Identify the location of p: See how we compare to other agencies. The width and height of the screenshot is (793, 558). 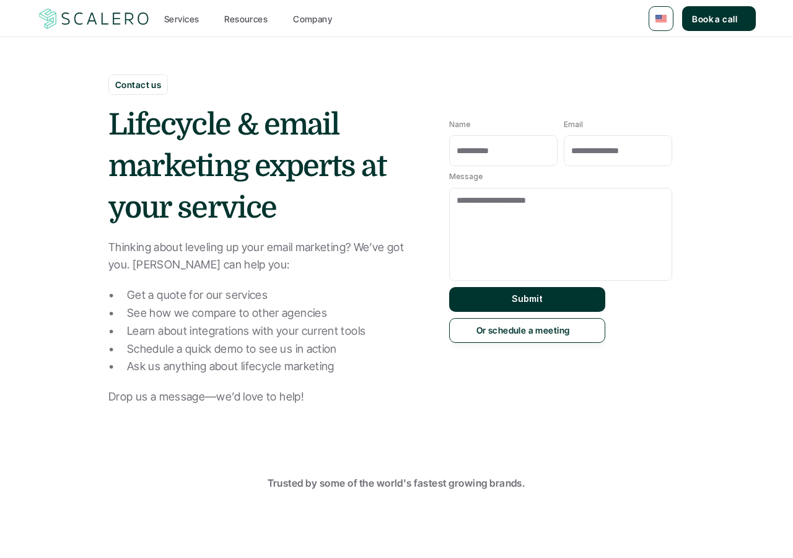
(273, 313).